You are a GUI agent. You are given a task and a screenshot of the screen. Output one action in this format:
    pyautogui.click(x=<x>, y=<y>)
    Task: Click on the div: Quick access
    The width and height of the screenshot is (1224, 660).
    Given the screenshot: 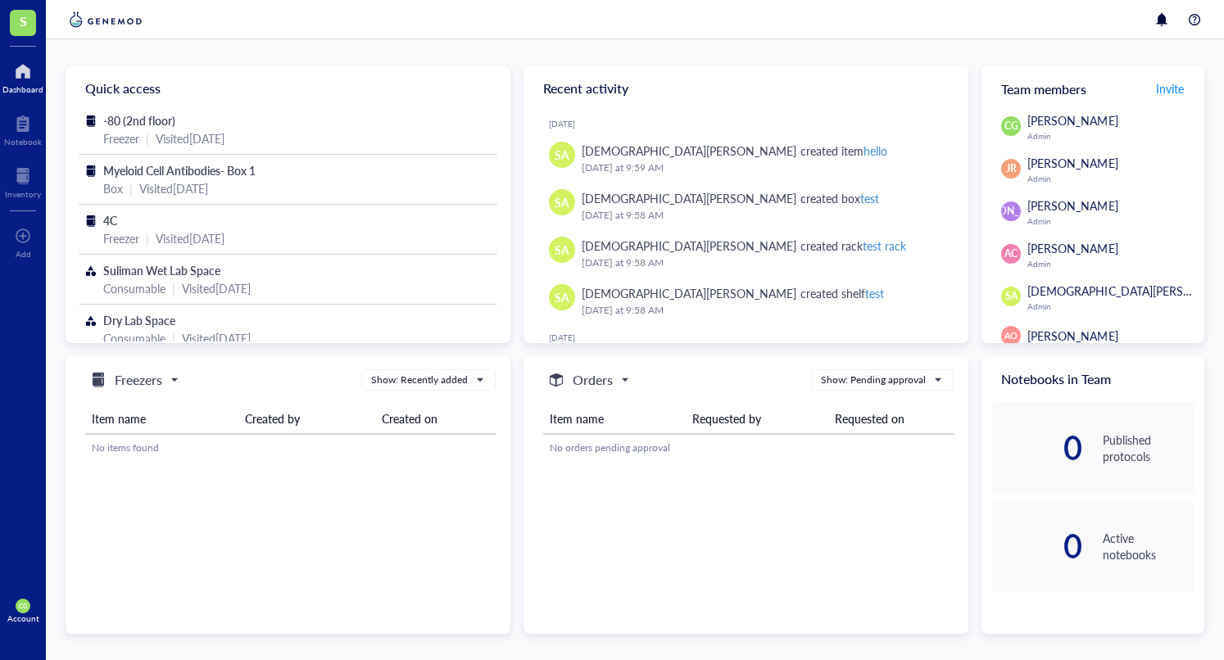 What is the action you would take?
    pyautogui.click(x=288, y=89)
    